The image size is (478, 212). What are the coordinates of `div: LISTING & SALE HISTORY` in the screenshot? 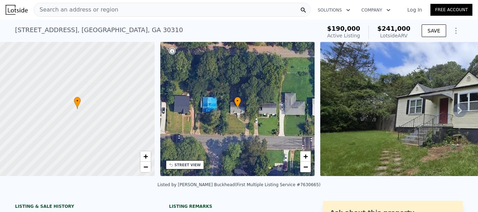 It's located at (85, 207).